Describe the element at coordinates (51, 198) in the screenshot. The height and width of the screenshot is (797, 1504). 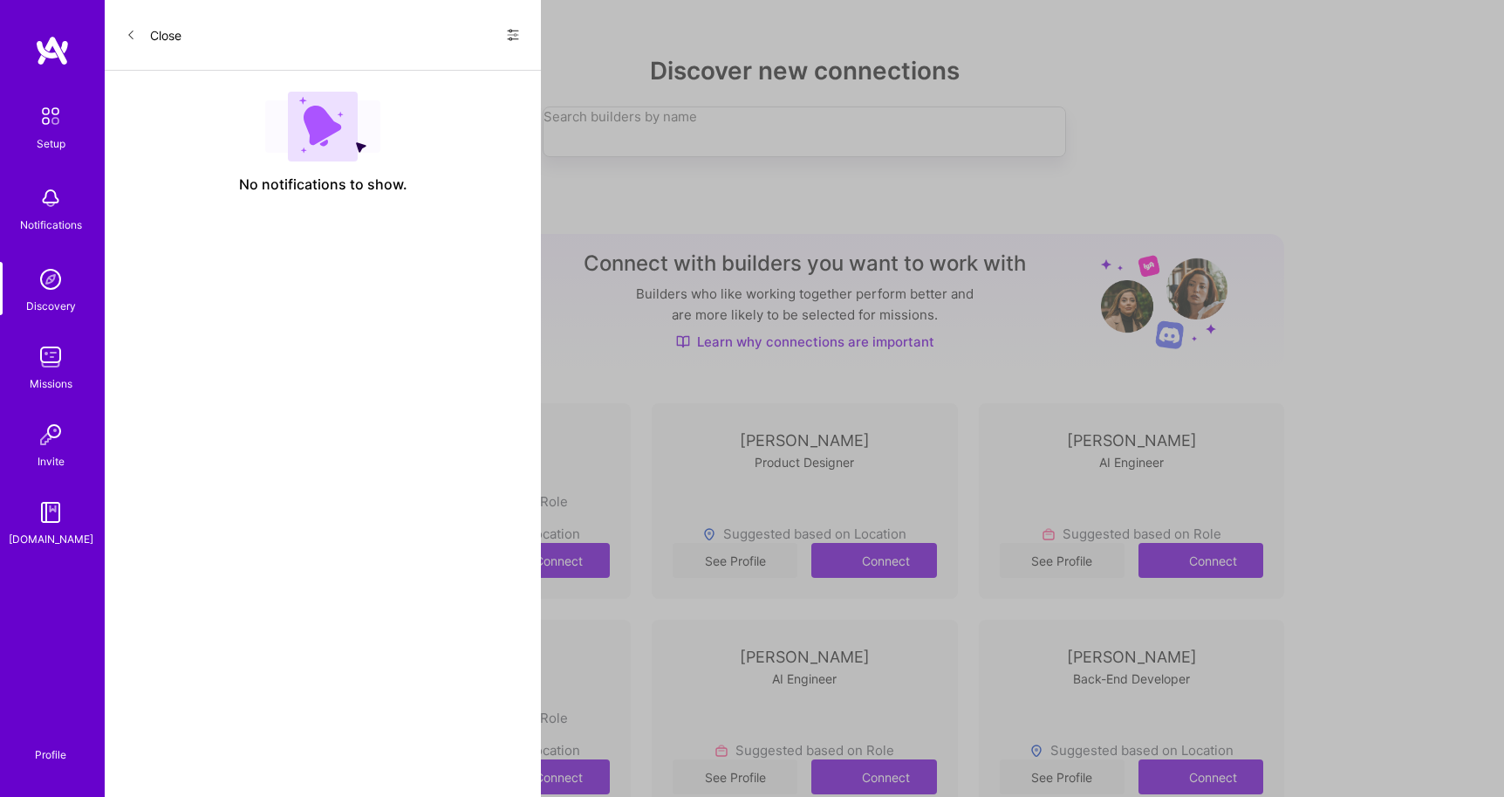
I see `img: bell` at that location.